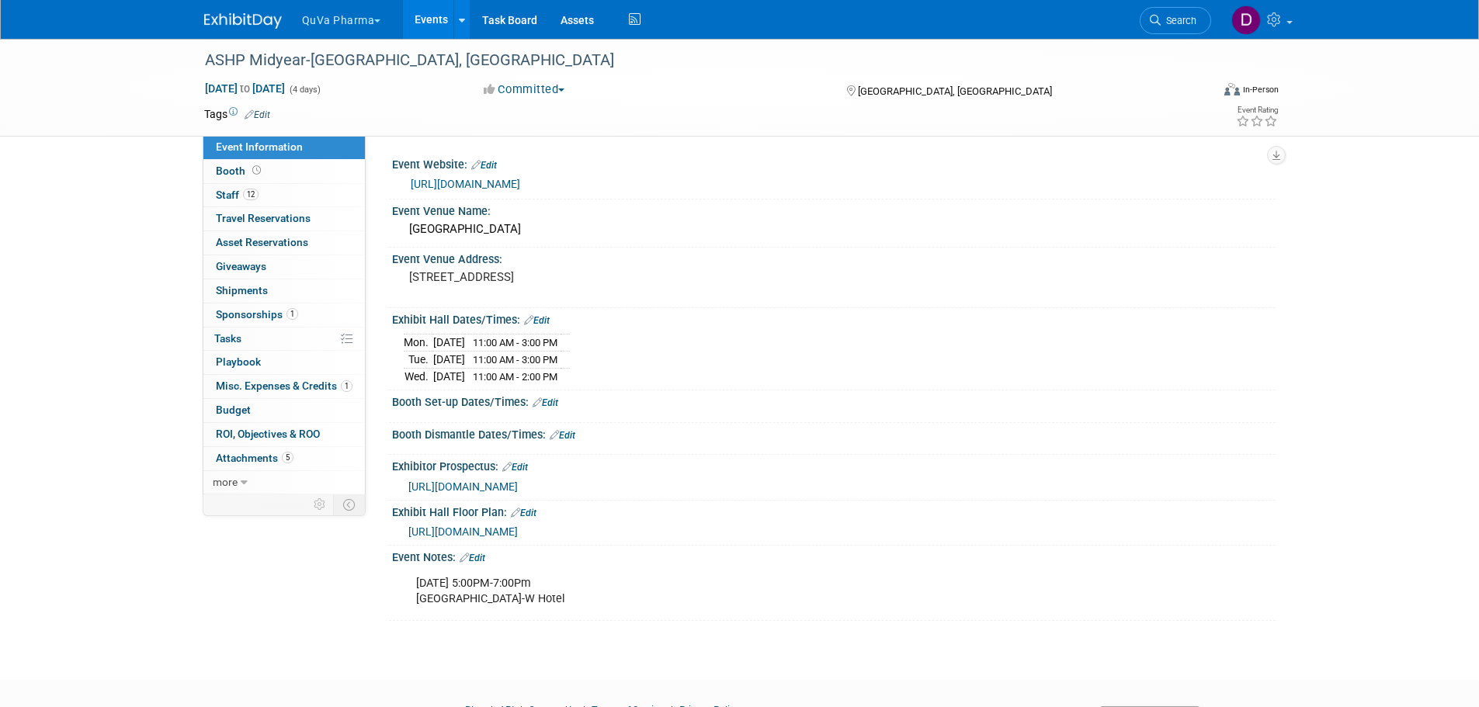 Image resolution: width=1479 pixels, height=707 pixels. Describe the element at coordinates (1260, 89) in the screenshot. I see `div: In-Person` at that location.